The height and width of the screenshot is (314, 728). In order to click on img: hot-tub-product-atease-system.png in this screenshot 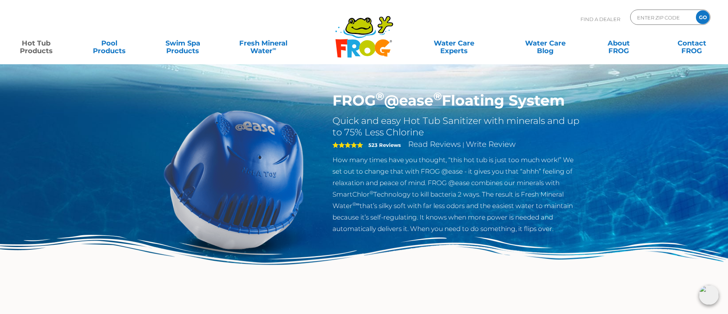, I will do `click(234, 179)`.